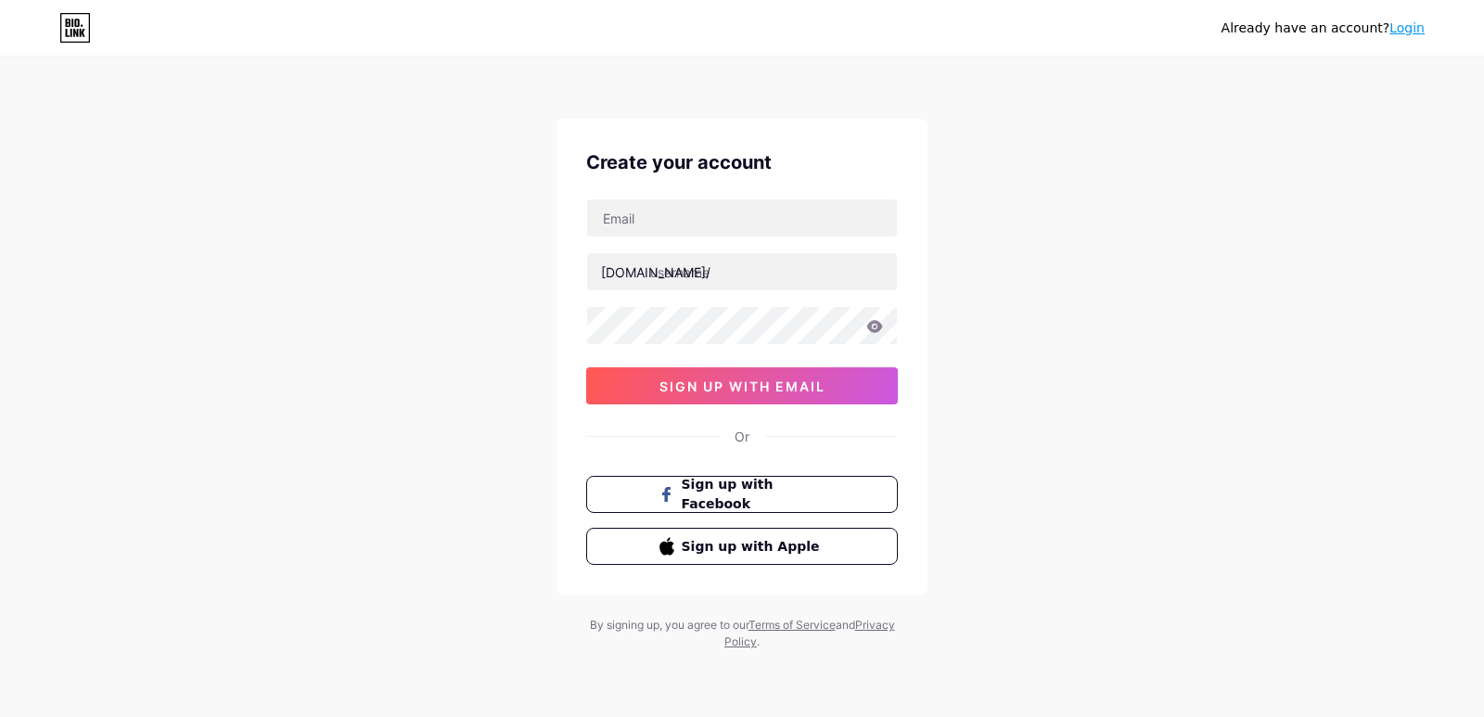  What do you see at coordinates (742, 494) in the screenshot?
I see `button: Sign up with Facebook` at bounding box center [742, 494].